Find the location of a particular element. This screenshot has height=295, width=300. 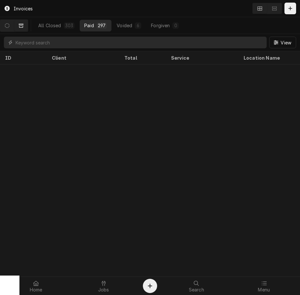

div: Paid is located at coordinates (89, 25).